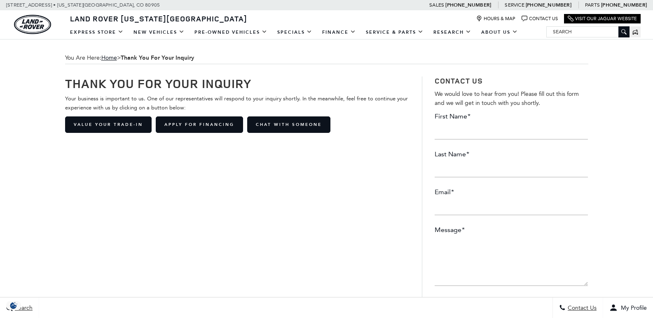  Describe the element at coordinates (514, 5) in the screenshot. I see `span: Service` at that location.